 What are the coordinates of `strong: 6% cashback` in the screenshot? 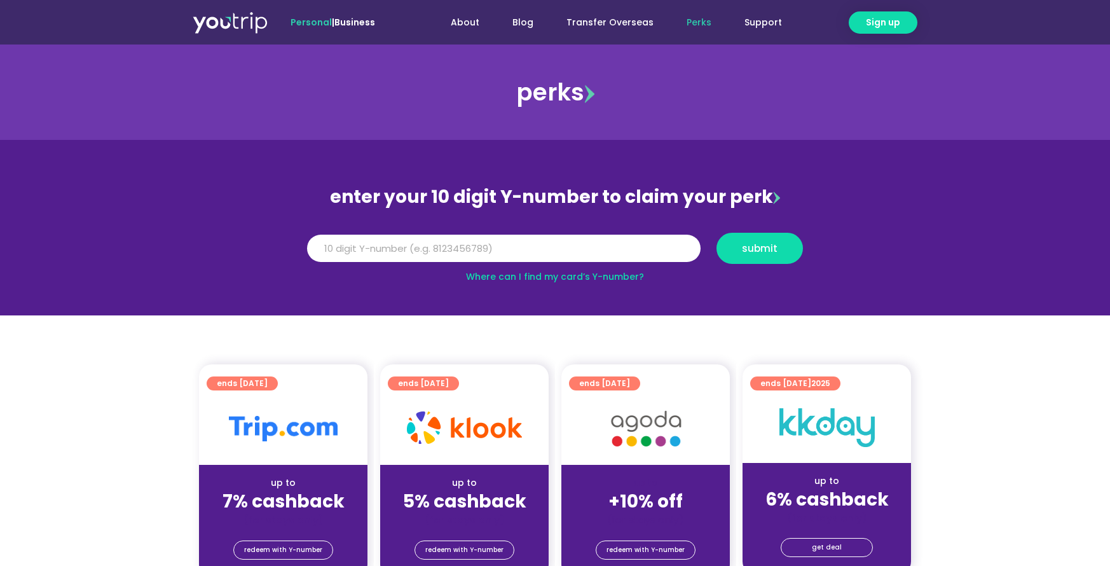 It's located at (827, 499).